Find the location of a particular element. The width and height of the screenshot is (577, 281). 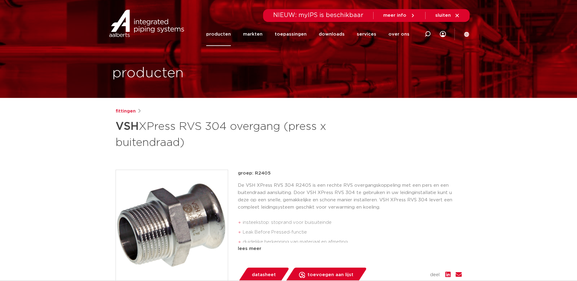

a: toepassingen is located at coordinates (290, 34).